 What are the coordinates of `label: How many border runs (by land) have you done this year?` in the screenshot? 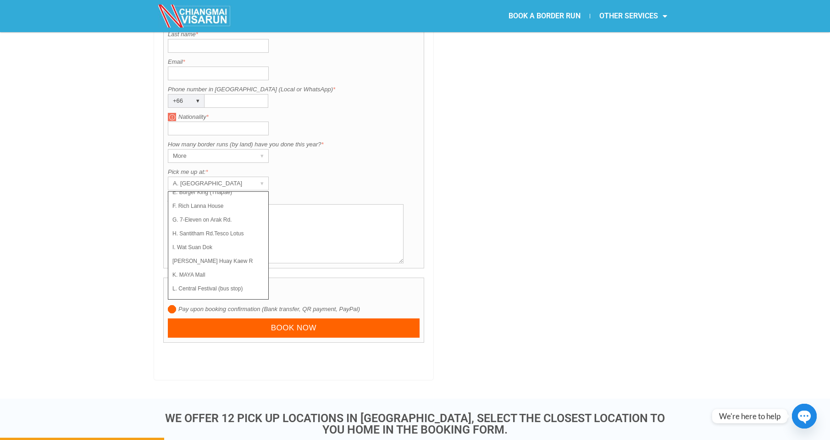 It's located at (293, 144).